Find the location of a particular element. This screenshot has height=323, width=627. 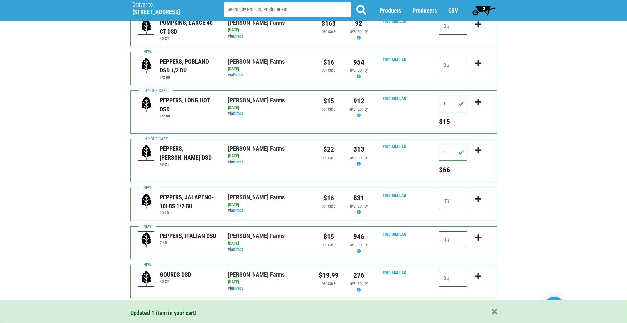

span: 3 is located at coordinates (484, 9).